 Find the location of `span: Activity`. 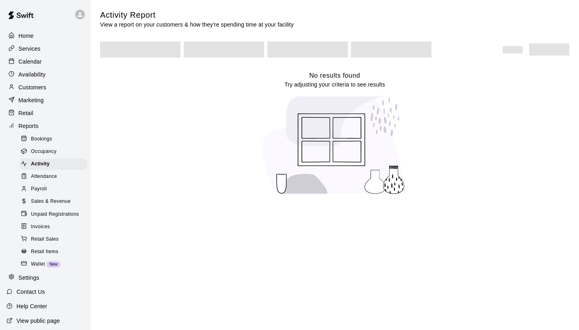

span: Activity is located at coordinates (40, 164).